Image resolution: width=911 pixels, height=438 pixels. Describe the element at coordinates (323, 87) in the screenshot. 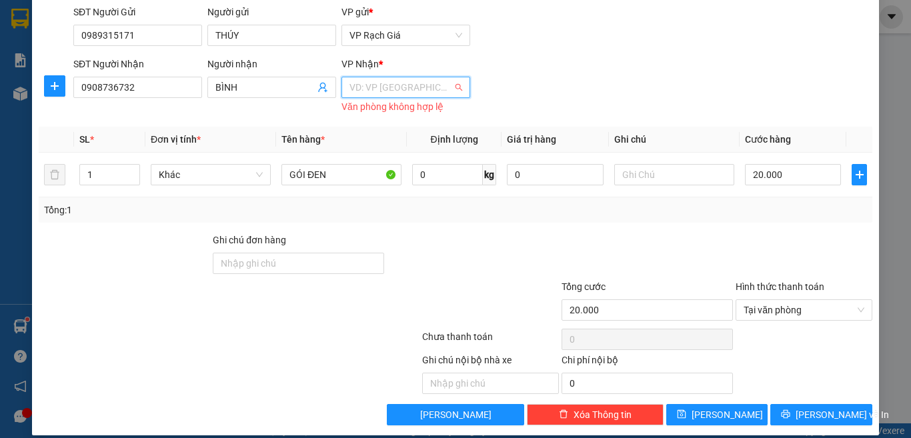

I see `span: user-add` at that location.